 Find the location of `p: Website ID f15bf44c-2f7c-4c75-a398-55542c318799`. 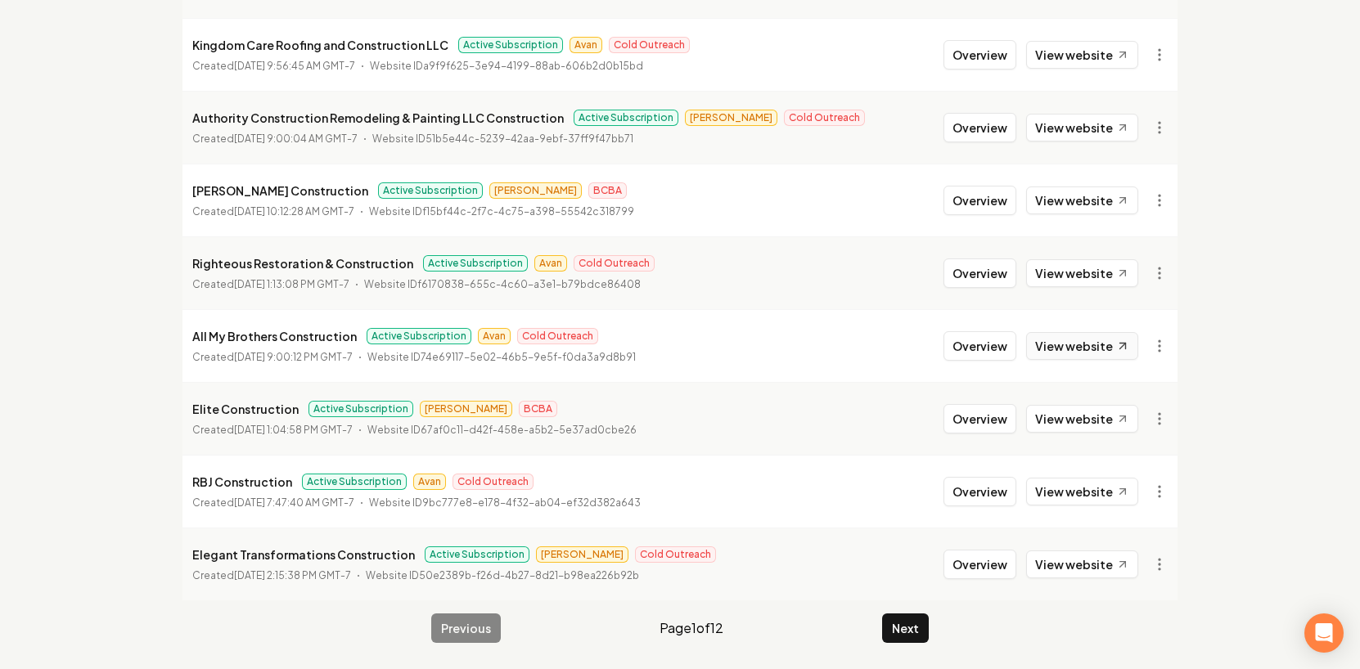

p: Website ID f15bf44c-2f7c-4c75-a398-55542c318799 is located at coordinates (502, 212).